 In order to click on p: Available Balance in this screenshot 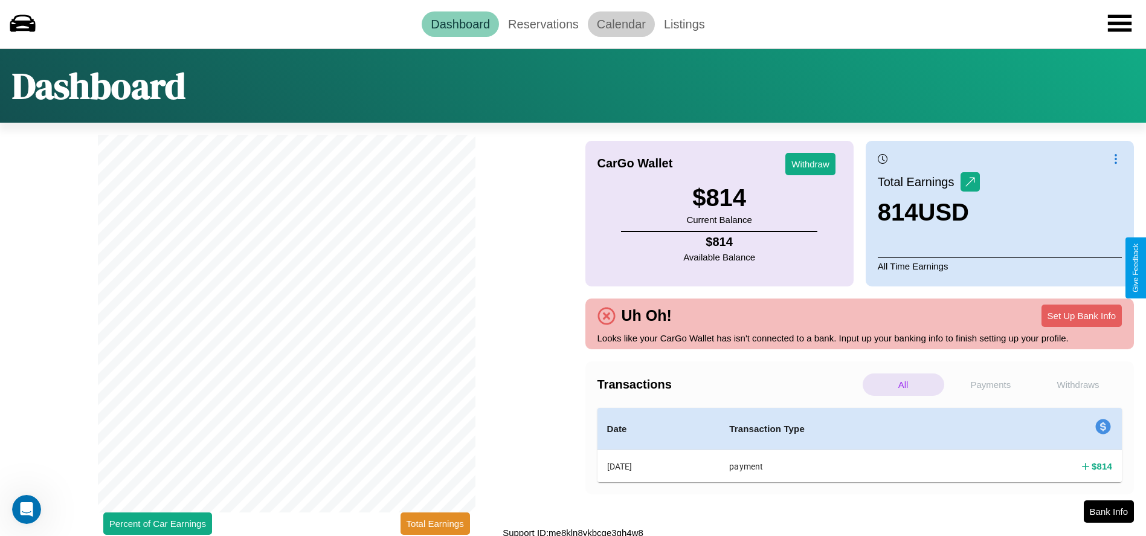, I will do `click(719, 257)`.